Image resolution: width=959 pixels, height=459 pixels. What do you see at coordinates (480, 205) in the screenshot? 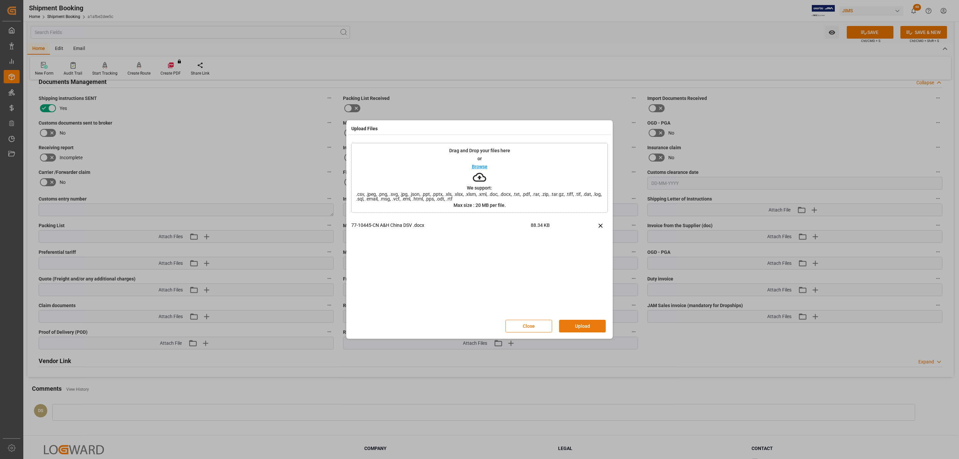
I see `p: Max size : 20 MB per file.` at bounding box center [480, 205].